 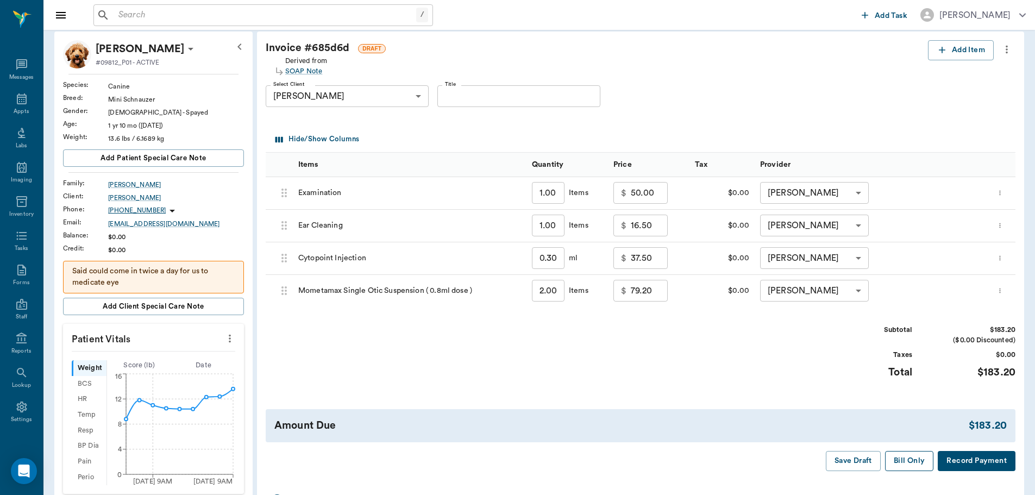 What do you see at coordinates (120, 424) in the screenshot?
I see `tspan: 8` at bounding box center [120, 424].